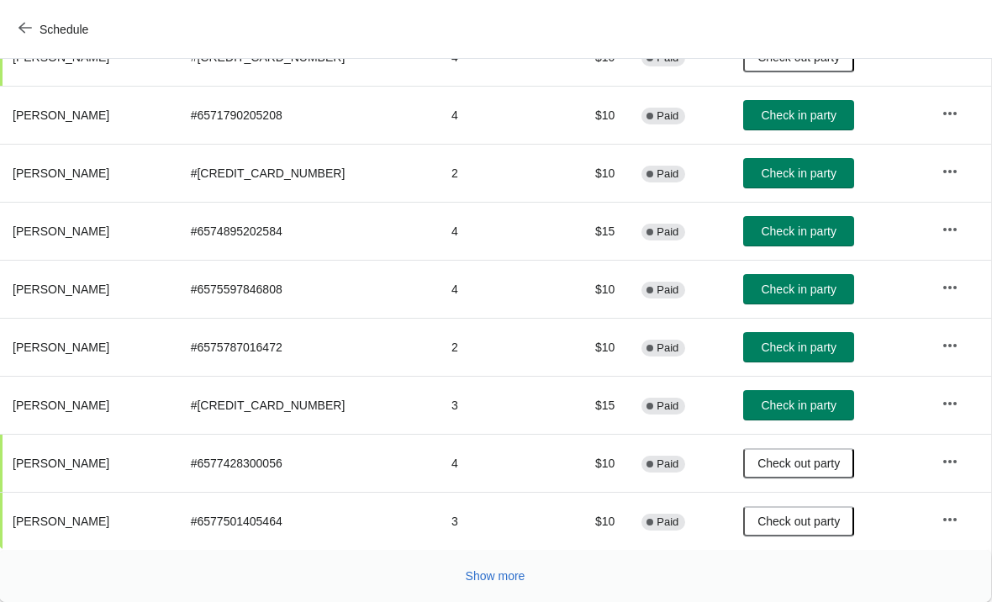  What do you see at coordinates (64, 29) in the screenshot?
I see `span: Schedule` at bounding box center [64, 29].